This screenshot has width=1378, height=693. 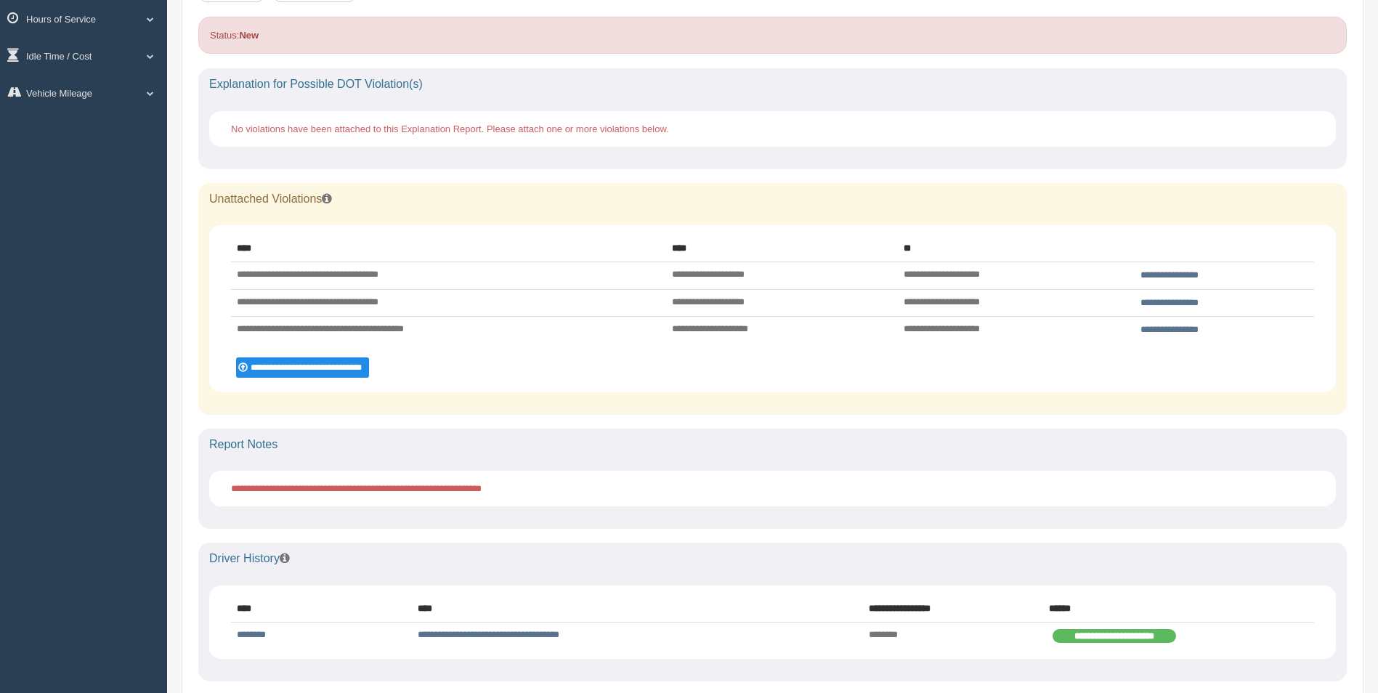 What do you see at coordinates (772, 35) in the screenshot?
I see `div: Status:` at bounding box center [772, 35].